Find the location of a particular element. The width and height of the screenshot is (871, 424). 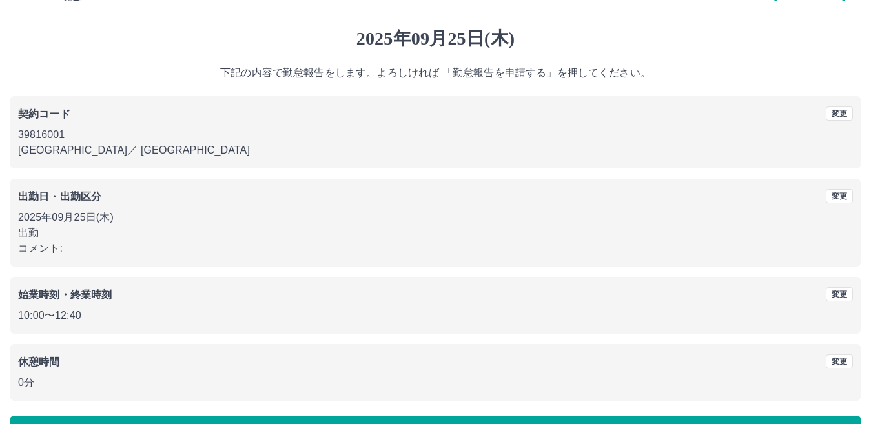

h1: 2025年09月25日(木) is located at coordinates (435, 39).